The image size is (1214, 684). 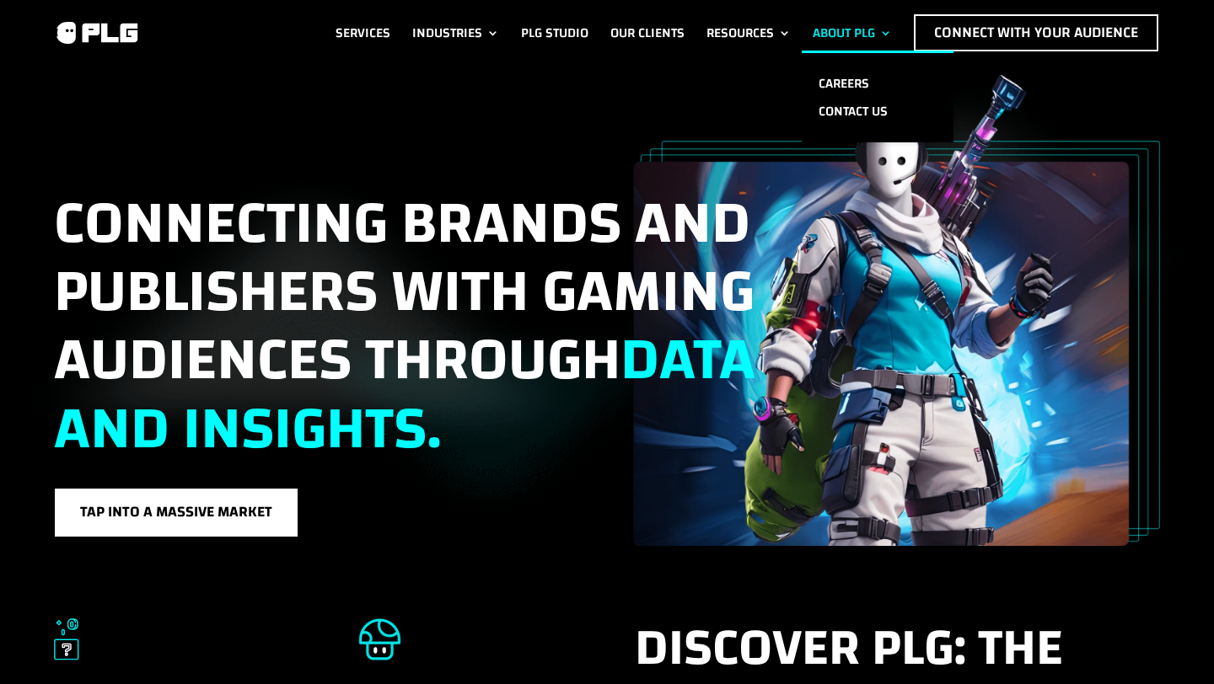 I want to click on a: Contact us, so click(x=877, y=111).